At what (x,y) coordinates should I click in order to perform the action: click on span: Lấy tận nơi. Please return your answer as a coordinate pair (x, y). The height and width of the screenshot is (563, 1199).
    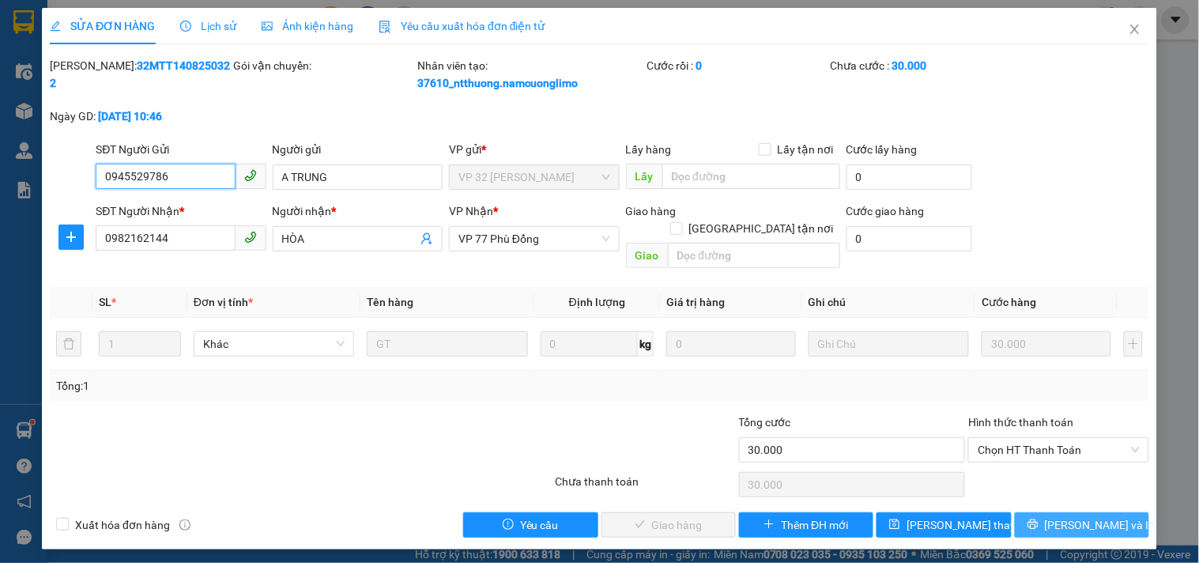
    Looking at the image, I should click on (805, 149).